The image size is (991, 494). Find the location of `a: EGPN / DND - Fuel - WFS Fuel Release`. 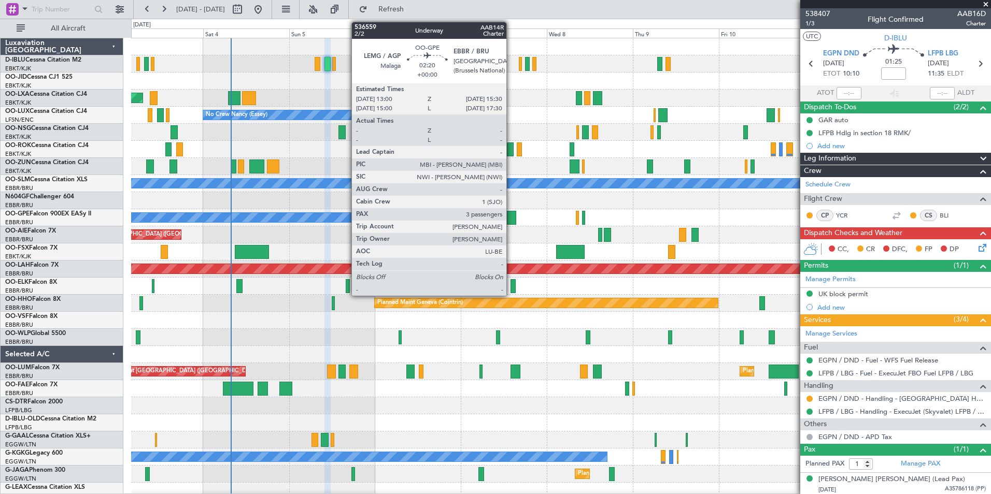

a: EGPN / DND - Fuel - WFS Fuel Release is located at coordinates (878, 360).